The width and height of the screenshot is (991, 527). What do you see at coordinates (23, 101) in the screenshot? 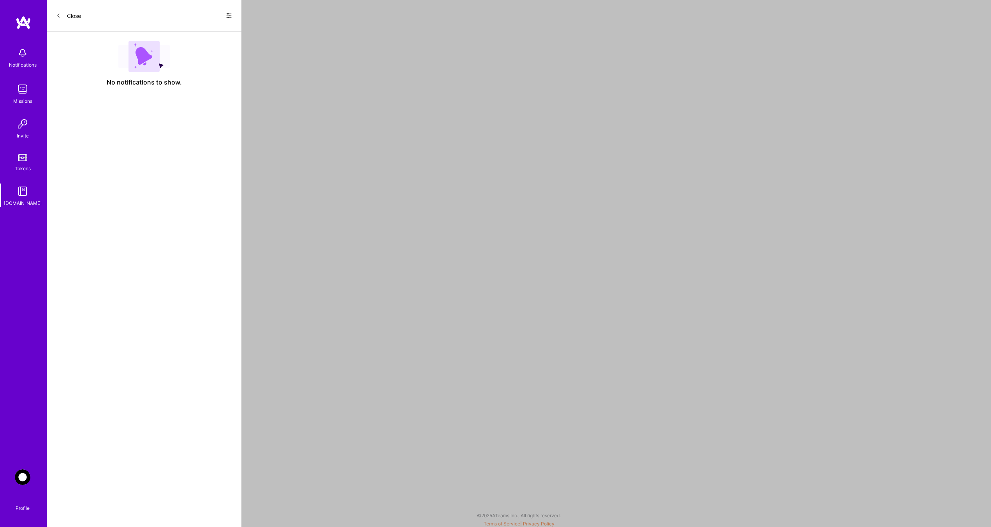
I see `div: Missions` at bounding box center [23, 101].